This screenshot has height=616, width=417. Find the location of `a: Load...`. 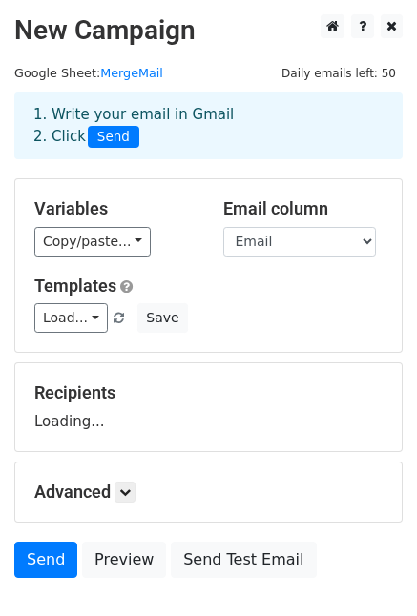

a: Load... is located at coordinates (71, 318).